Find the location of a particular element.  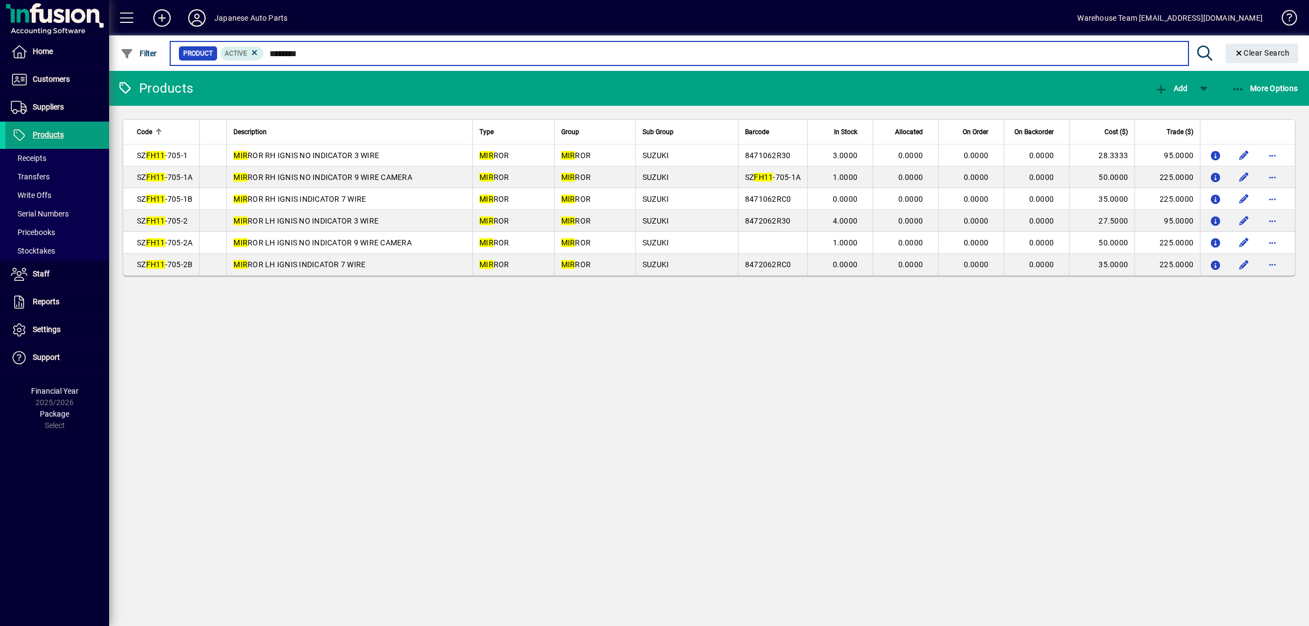

span: SZ -705-2 is located at coordinates (162, 221).